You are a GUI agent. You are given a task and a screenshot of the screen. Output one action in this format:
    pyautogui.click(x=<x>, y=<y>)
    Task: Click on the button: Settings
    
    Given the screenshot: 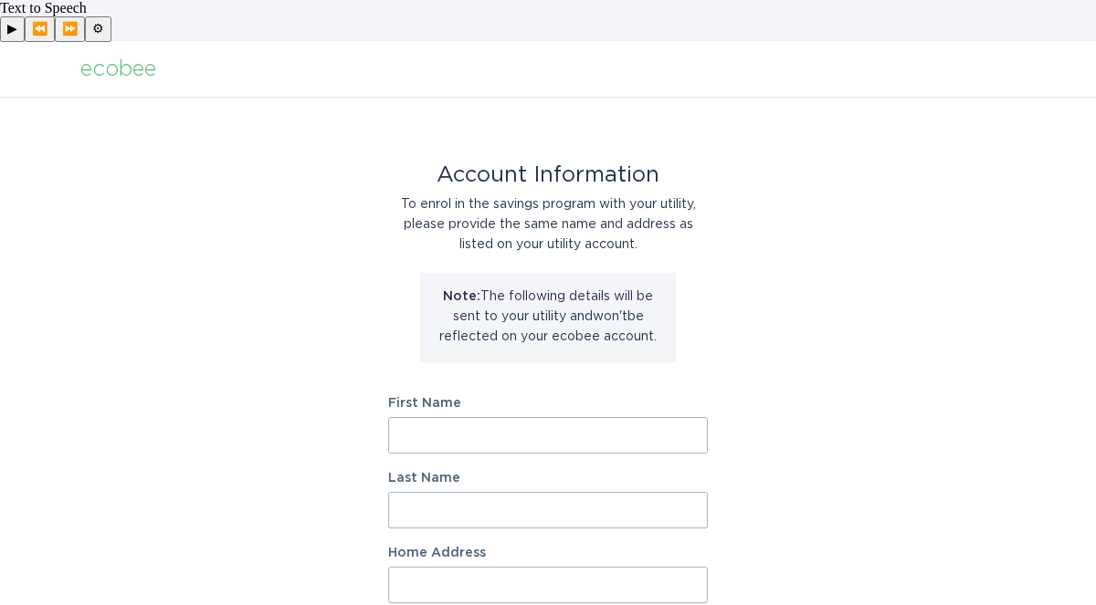 What is the action you would take?
    pyautogui.click(x=98, y=29)
    